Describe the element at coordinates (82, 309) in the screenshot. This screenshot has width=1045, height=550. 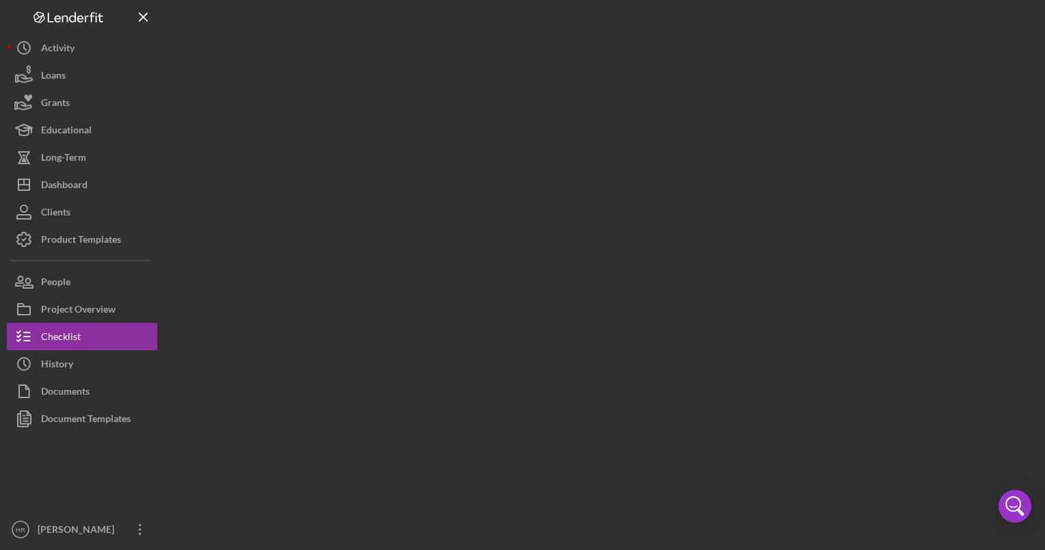
I see `button: Project Overview` at that location.